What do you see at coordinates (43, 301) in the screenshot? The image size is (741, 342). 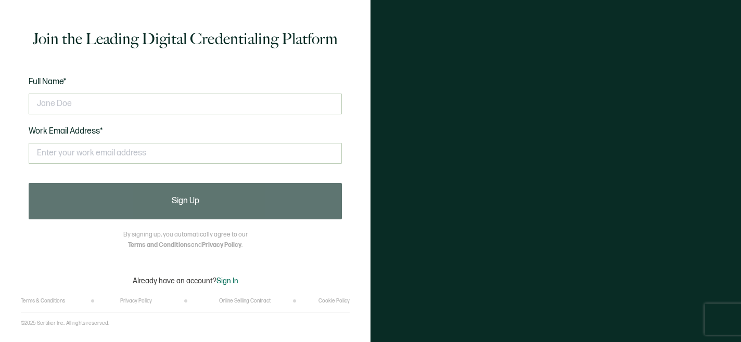 I see `a: Terms & Conditions` at bounding box center [43, 301].